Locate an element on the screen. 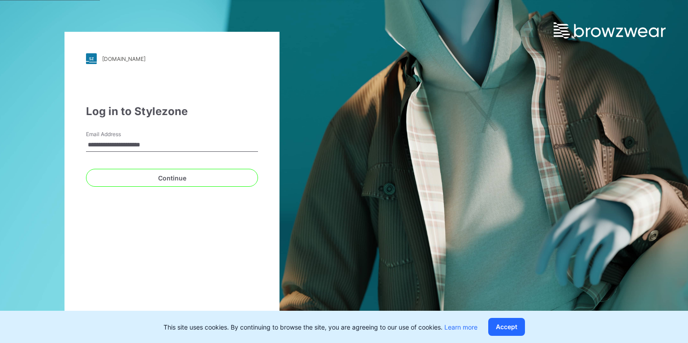  a: Learn more is located at coordinates (461, 327).